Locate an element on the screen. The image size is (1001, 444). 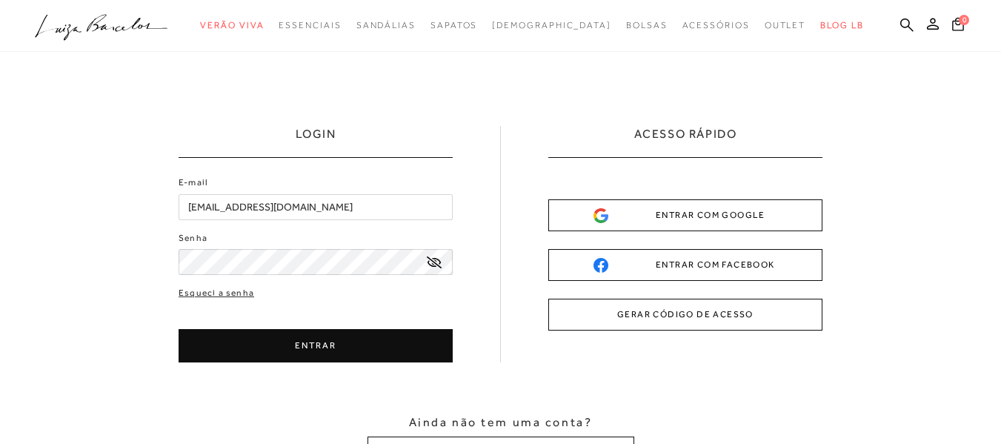
a: exibir senha is located at coordinates (434, 262).